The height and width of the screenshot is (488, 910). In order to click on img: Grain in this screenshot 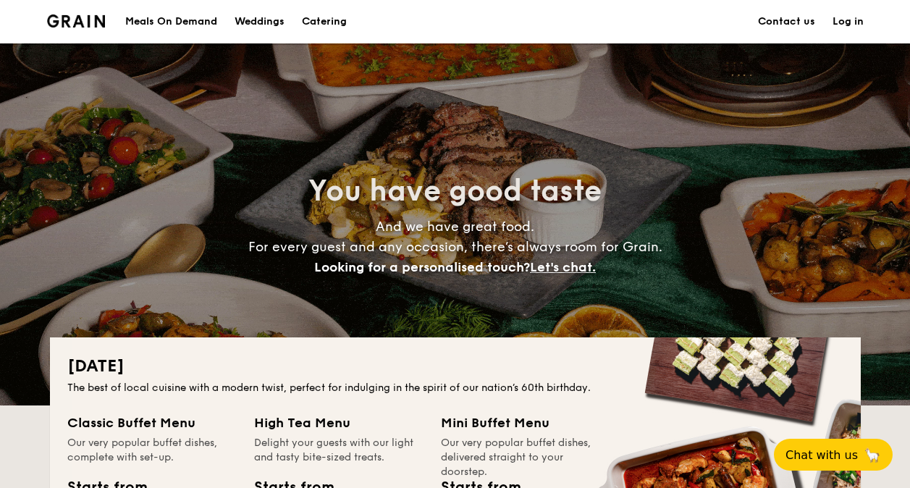, I will do `click(76, 21)`.